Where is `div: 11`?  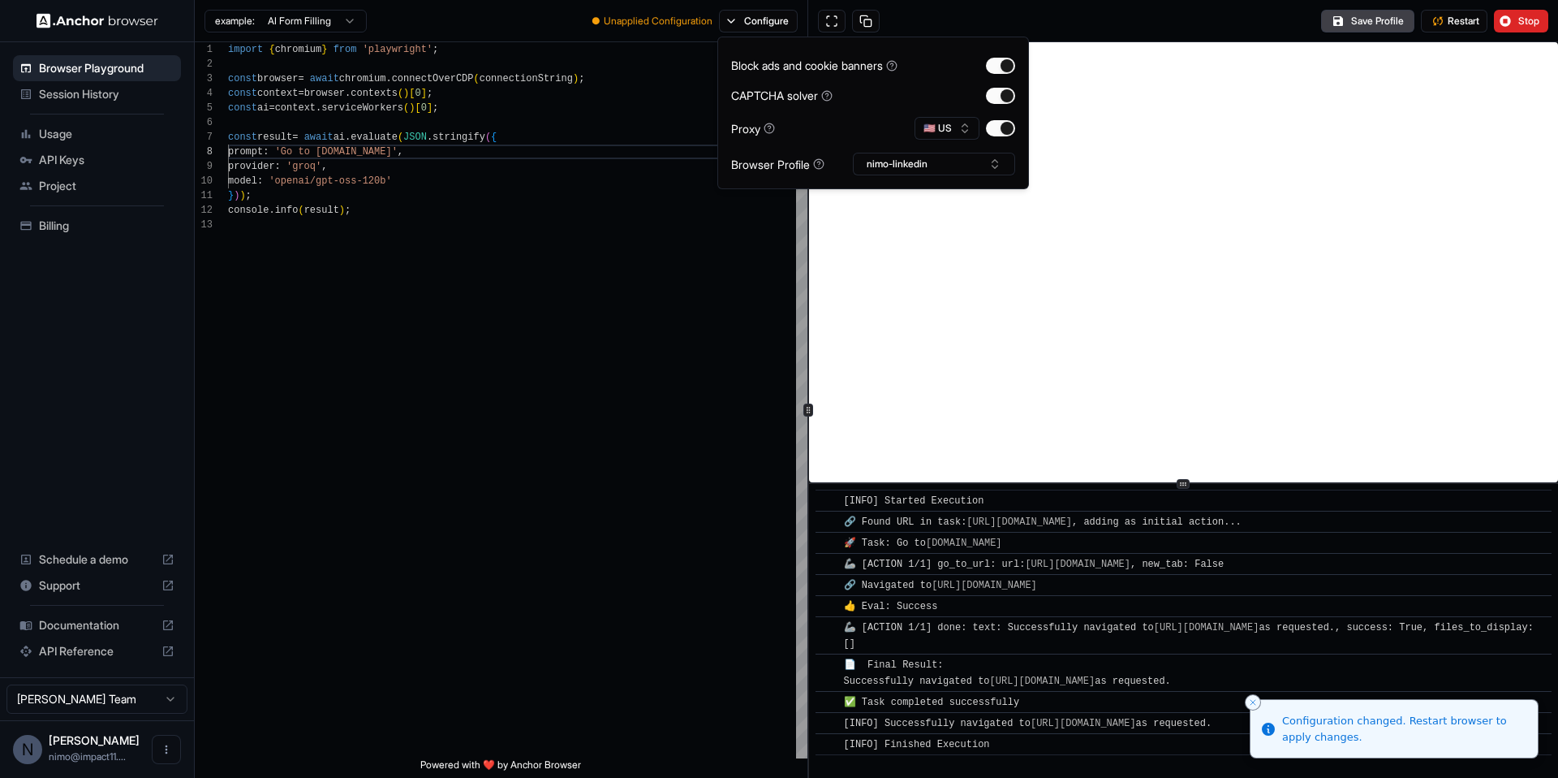 div: 11 is located at coordinates (204, 196).